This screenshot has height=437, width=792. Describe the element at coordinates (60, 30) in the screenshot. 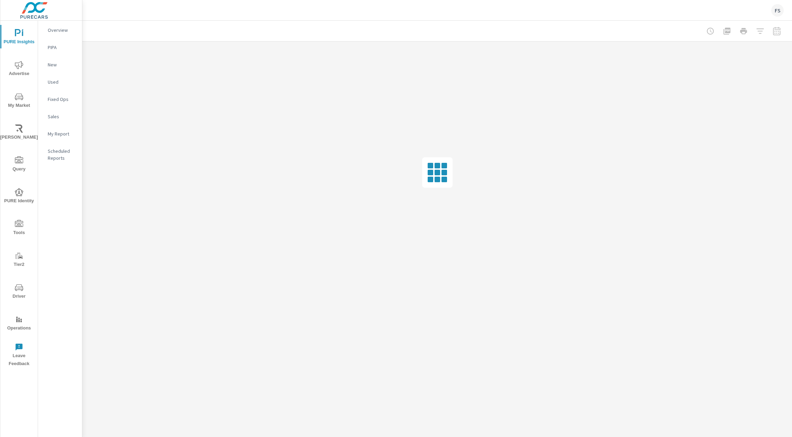

I see `div: Overview` at that location.